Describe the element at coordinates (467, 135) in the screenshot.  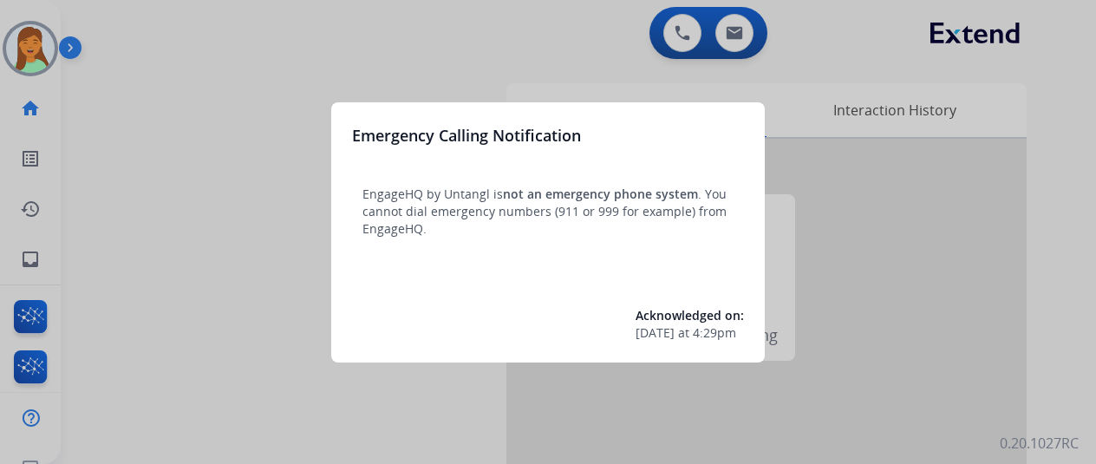
I see `h3: Emergency Calling Notification` at that location.